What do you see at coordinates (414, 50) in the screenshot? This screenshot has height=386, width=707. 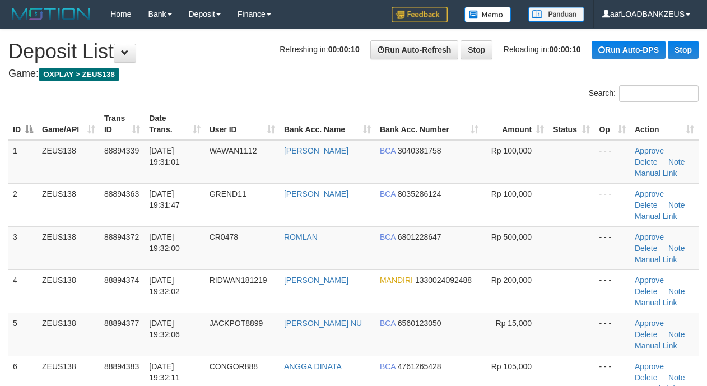 I see `a: Run Auto-Refresh` at bounding box center [414, 50].